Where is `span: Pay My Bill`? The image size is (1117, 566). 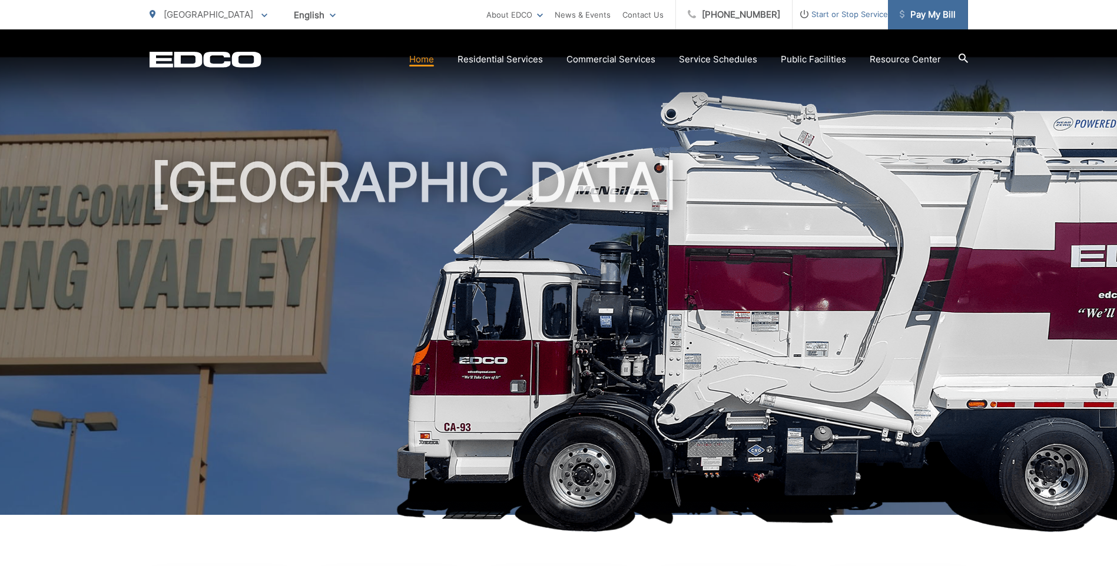
span: Pay My Bill is located at coordinates (927, 15).